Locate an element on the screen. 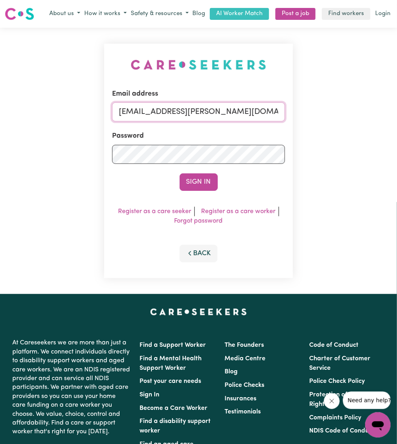  a: Careseekers logo is located at coordinates (19, 14).